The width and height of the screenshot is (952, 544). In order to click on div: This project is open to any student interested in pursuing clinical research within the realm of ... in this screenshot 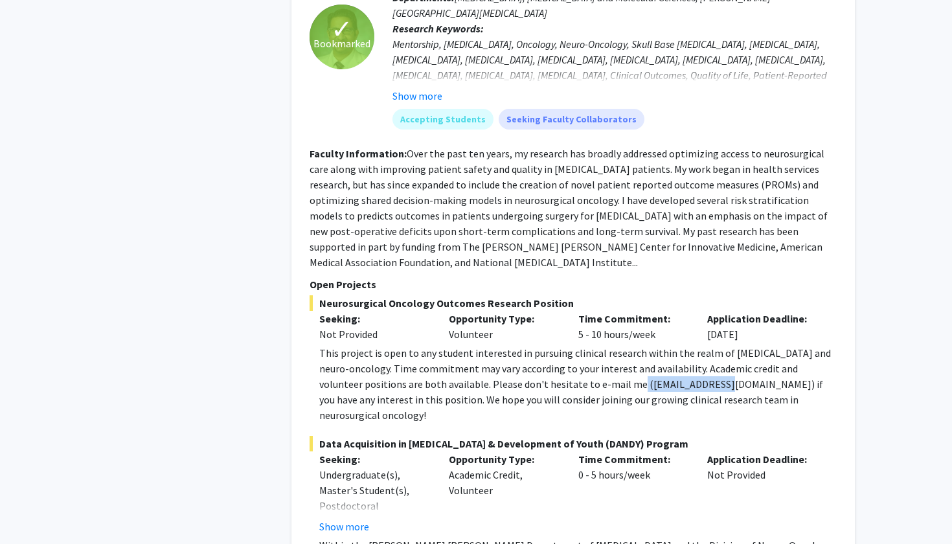, I will do `click(578, 384)`.